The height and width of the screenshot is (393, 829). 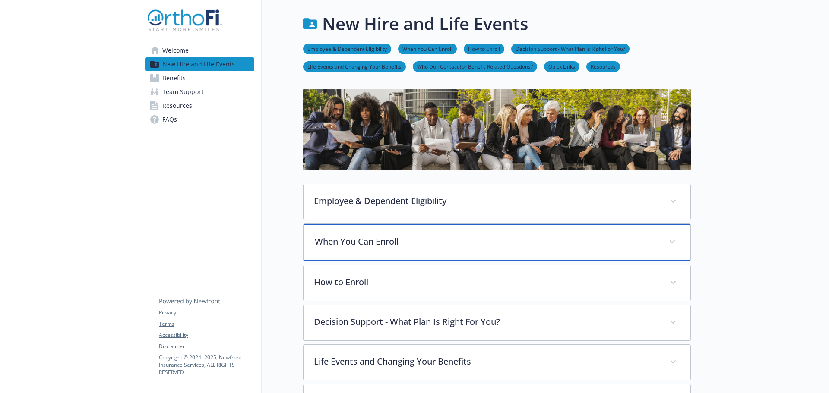 What do you see at coordinates (200, 64) in the screenshot?
I see `a: New Hire and Life Events` at bounding box center [200, 64].